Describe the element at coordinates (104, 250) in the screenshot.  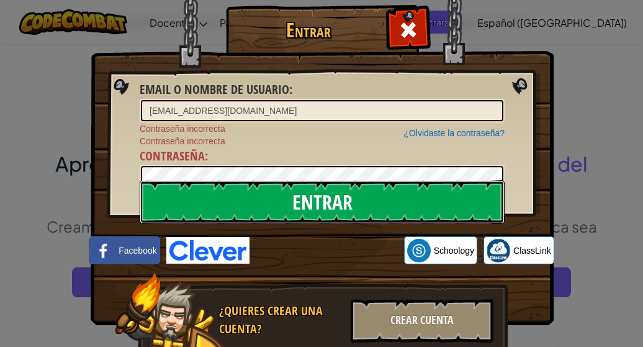
I see `img: facebook_small.png` at that location.